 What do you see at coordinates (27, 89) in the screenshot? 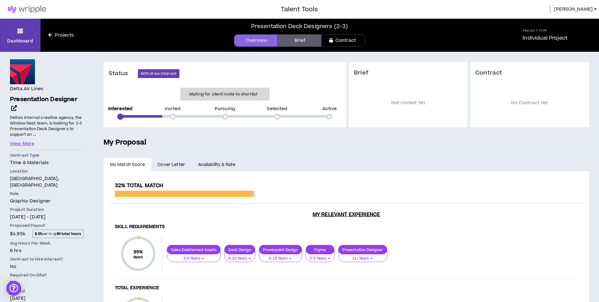
I see `h4: Delta Air Lines` at bounding box center [27, 89].